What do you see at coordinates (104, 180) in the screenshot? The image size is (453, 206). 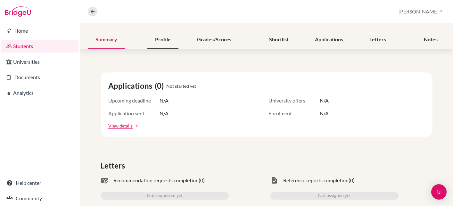 I see `span: mark_email_read` at bounding box center [104, 180].